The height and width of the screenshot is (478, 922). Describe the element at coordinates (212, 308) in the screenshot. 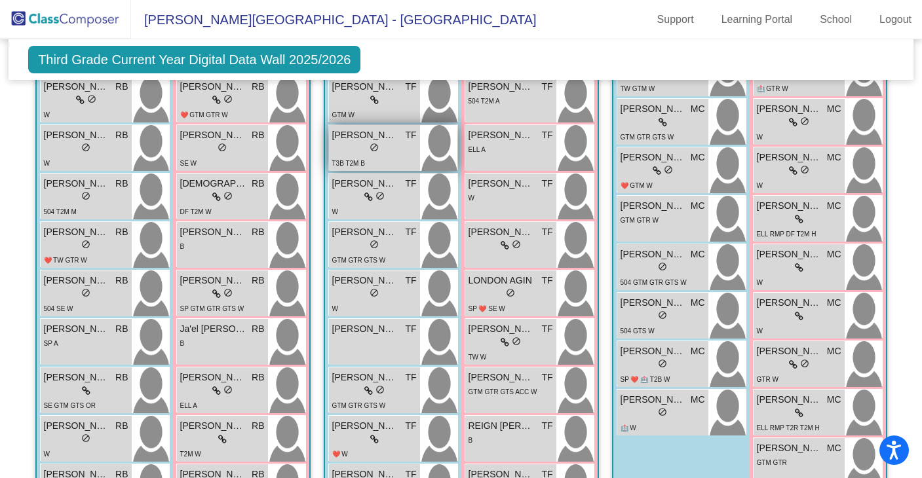

I see `span: SP GTM GTR GTS W` at that location.